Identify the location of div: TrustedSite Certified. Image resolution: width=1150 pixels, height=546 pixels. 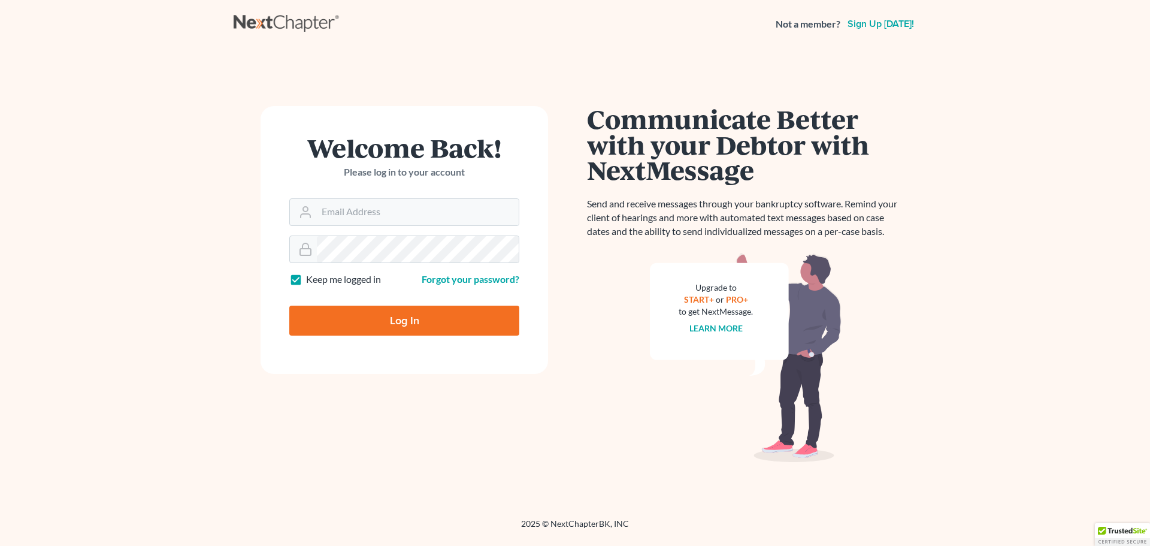
(1122, 534).